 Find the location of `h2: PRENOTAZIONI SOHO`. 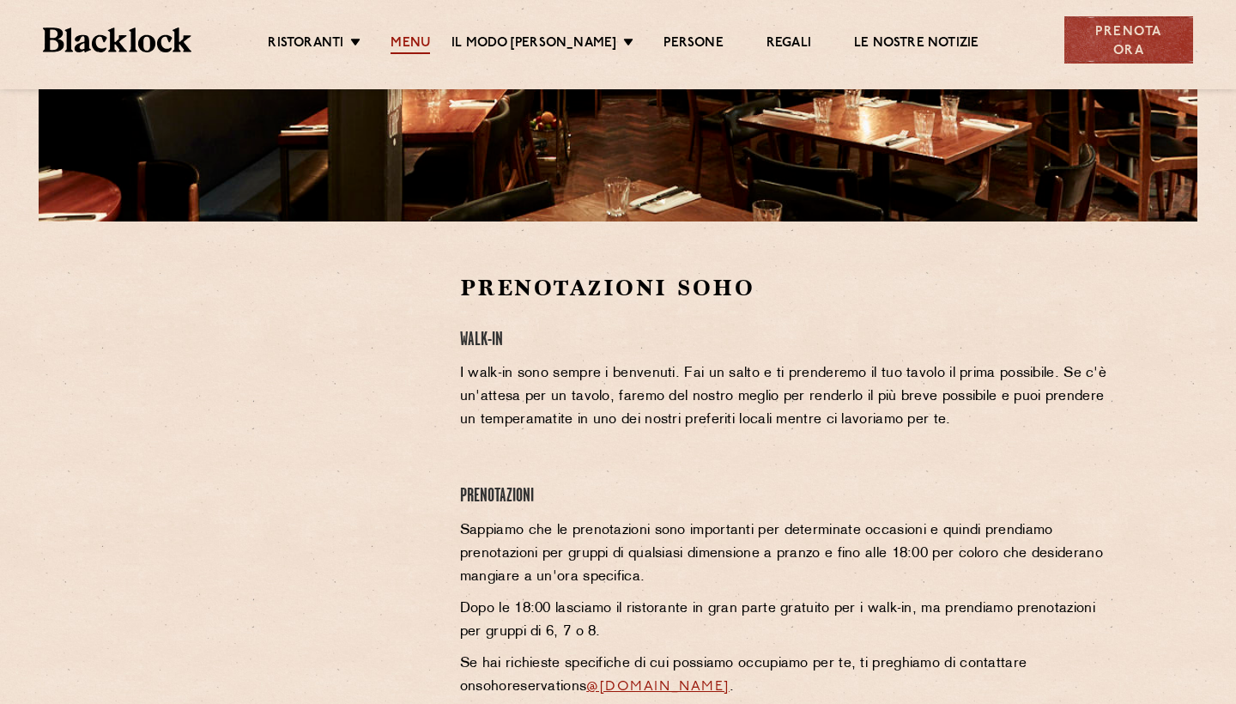

h2: PRENOTAZIONI SOHO is located at coordinates (789, 288).